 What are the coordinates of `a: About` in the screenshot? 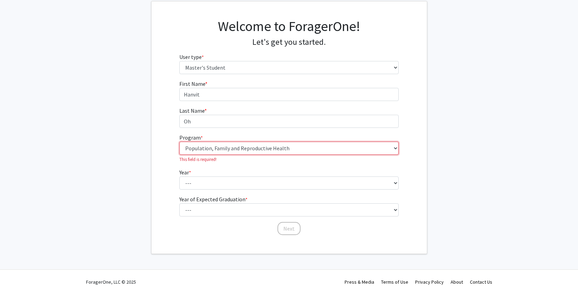 It's located at (457, 282).